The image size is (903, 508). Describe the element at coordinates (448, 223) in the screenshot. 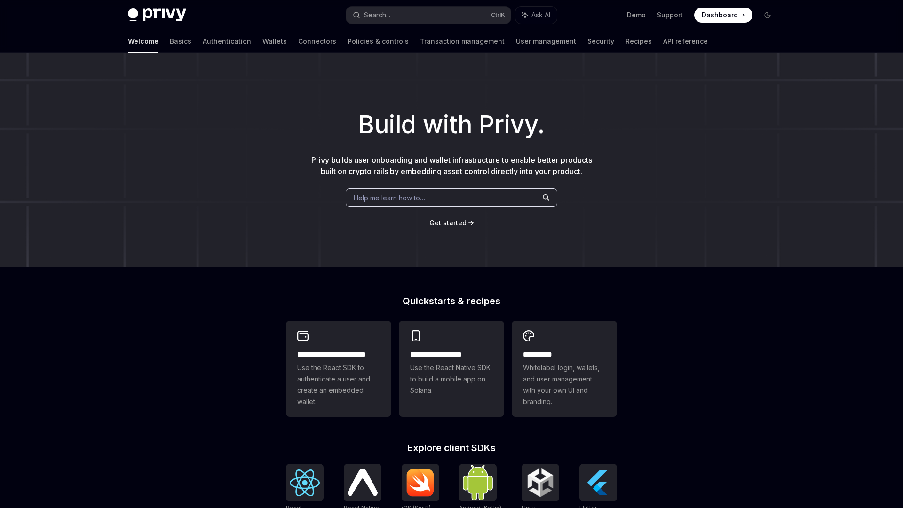

I see `a: Get started` at that location.